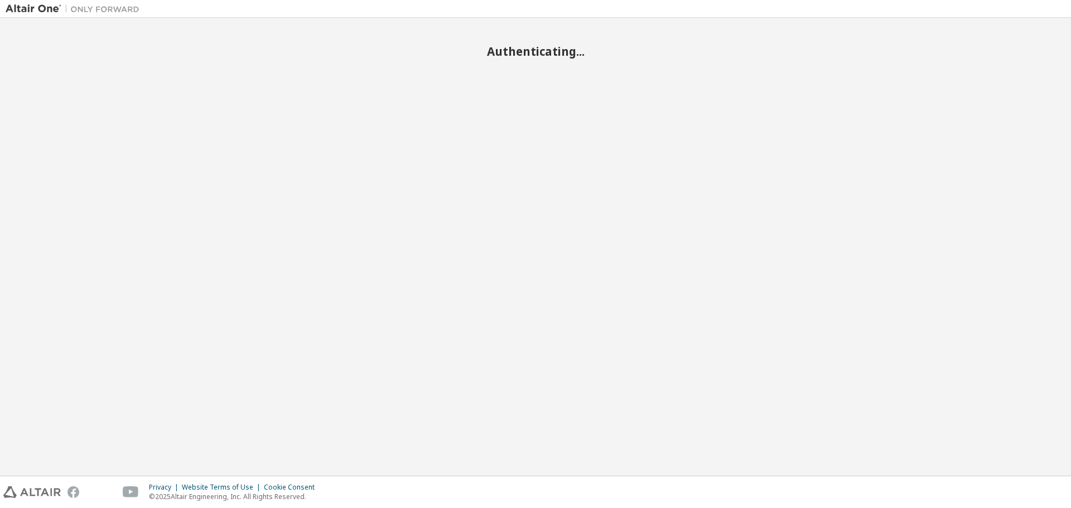 This screenshot has height=508, width=1071. I want to click on img: facebook.svg, so click(73, 492).